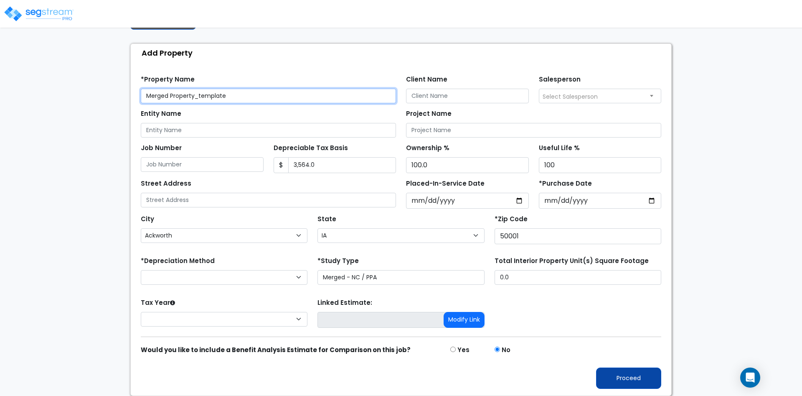 This screenshot has width=802, height=396. I want to click on label: State, so click(327, 219).